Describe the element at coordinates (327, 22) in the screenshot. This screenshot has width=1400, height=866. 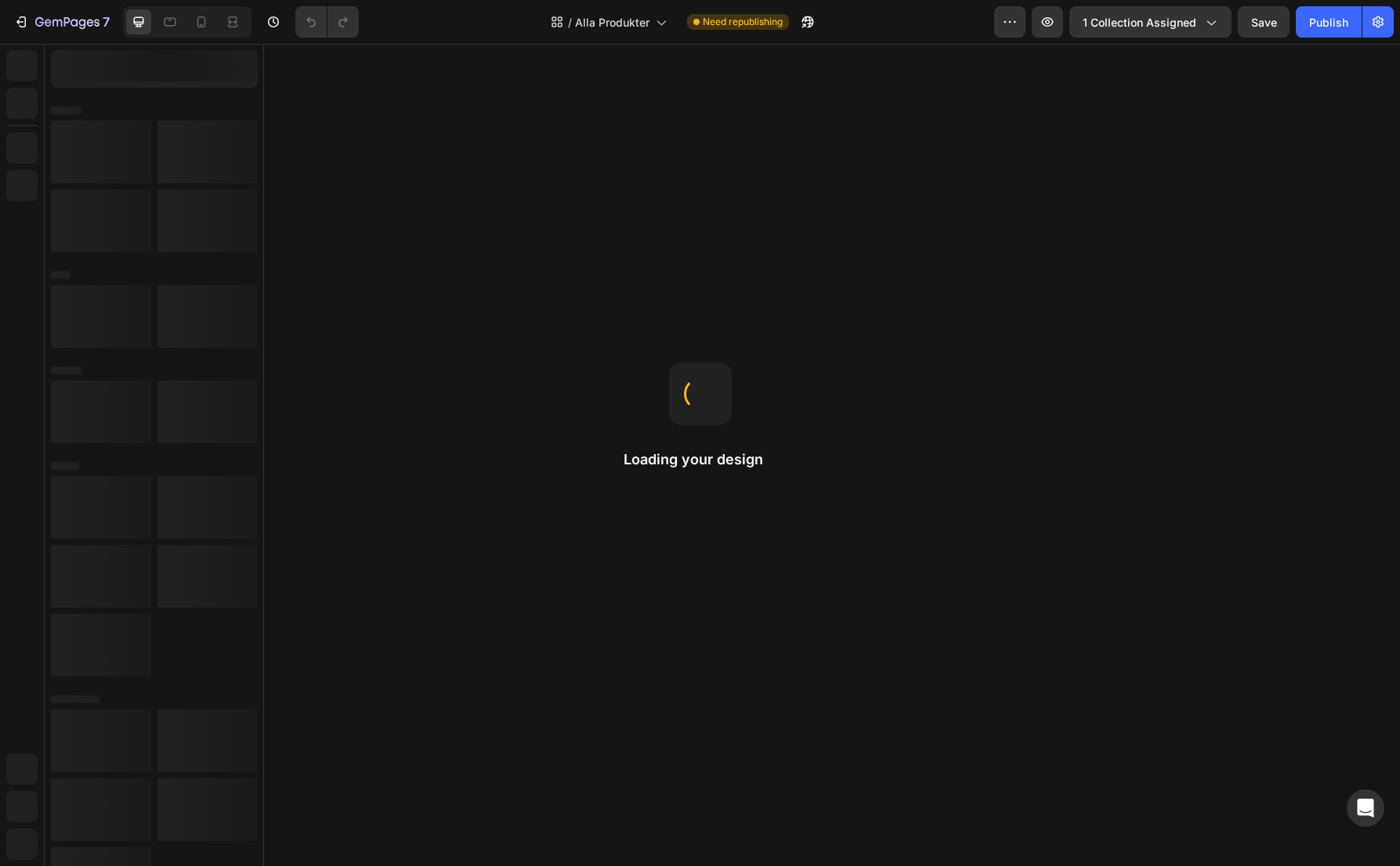
I see `div: Undo/Redo` at that location.